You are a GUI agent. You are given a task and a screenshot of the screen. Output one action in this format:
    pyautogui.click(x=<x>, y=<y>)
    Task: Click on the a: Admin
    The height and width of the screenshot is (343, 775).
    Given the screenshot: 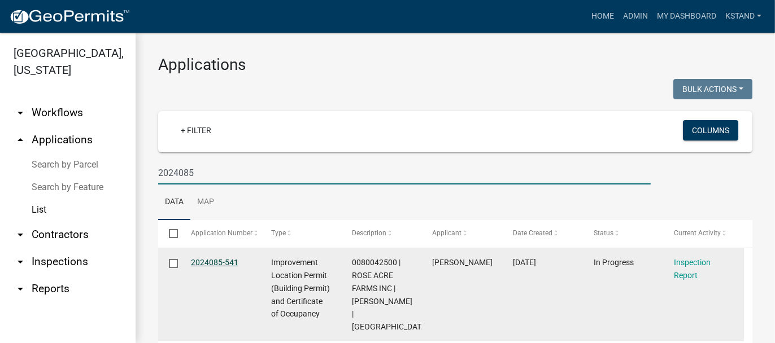 What is the action you would take?
    pyautogui.click(x=635, y=16)
    